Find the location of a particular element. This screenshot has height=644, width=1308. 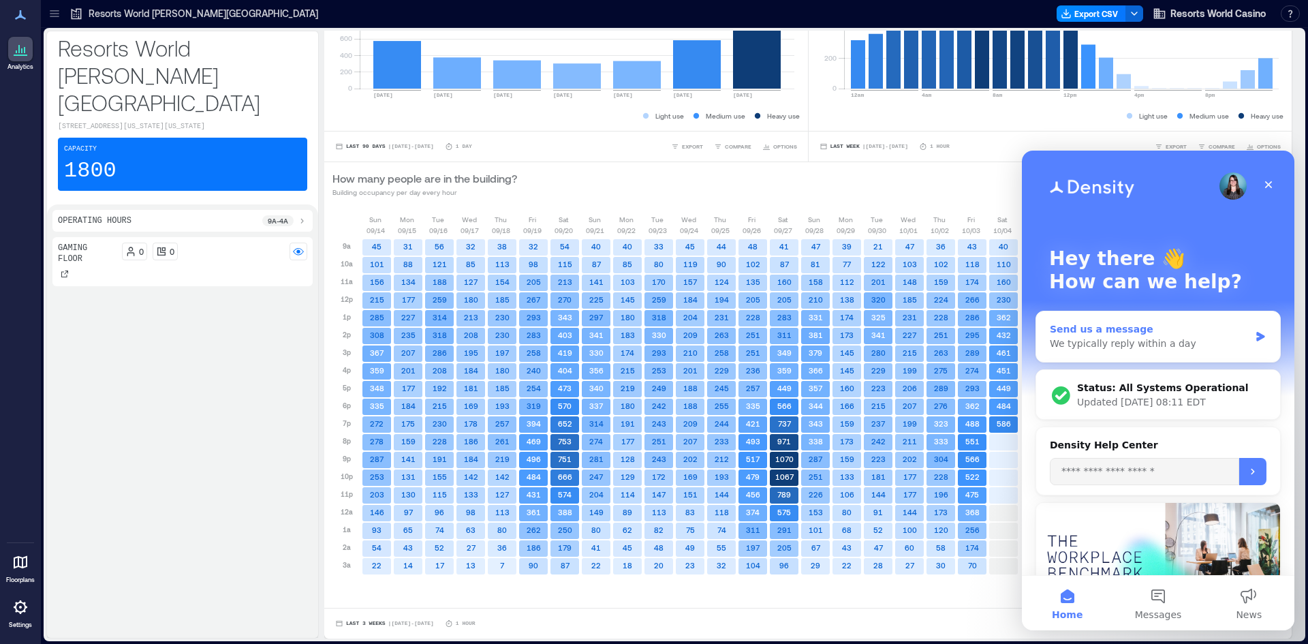

text: 115 is located at coordinates (565, 264).